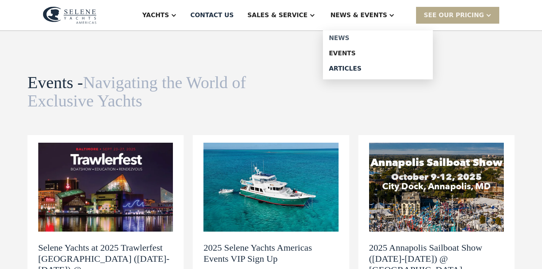  Describe the element at coordinates (378, 53) in the screenshot. I see `div: Events` at that location.